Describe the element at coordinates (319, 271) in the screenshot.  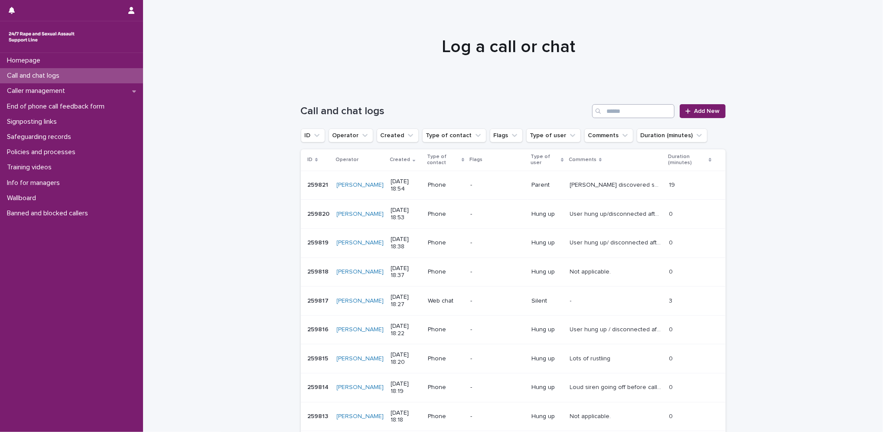
I see `p: 259818` at that location.